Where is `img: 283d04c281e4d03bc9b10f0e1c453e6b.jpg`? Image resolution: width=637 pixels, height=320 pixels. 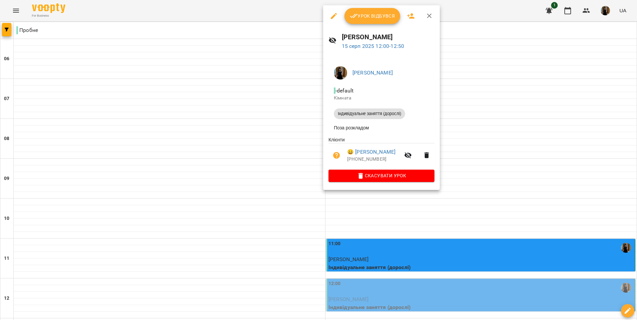
img: 283d04c281e4d03bc9b10f0e1c453e6b.jpg is located at coordinates (340, 73).